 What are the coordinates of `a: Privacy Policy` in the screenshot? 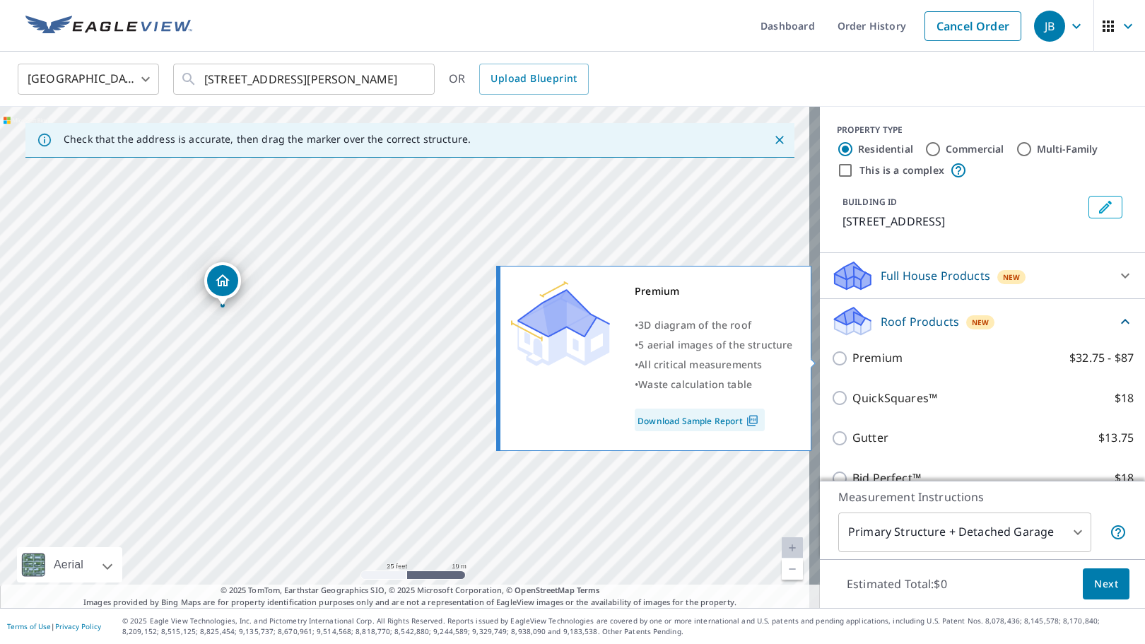 It's located at (78, 626).